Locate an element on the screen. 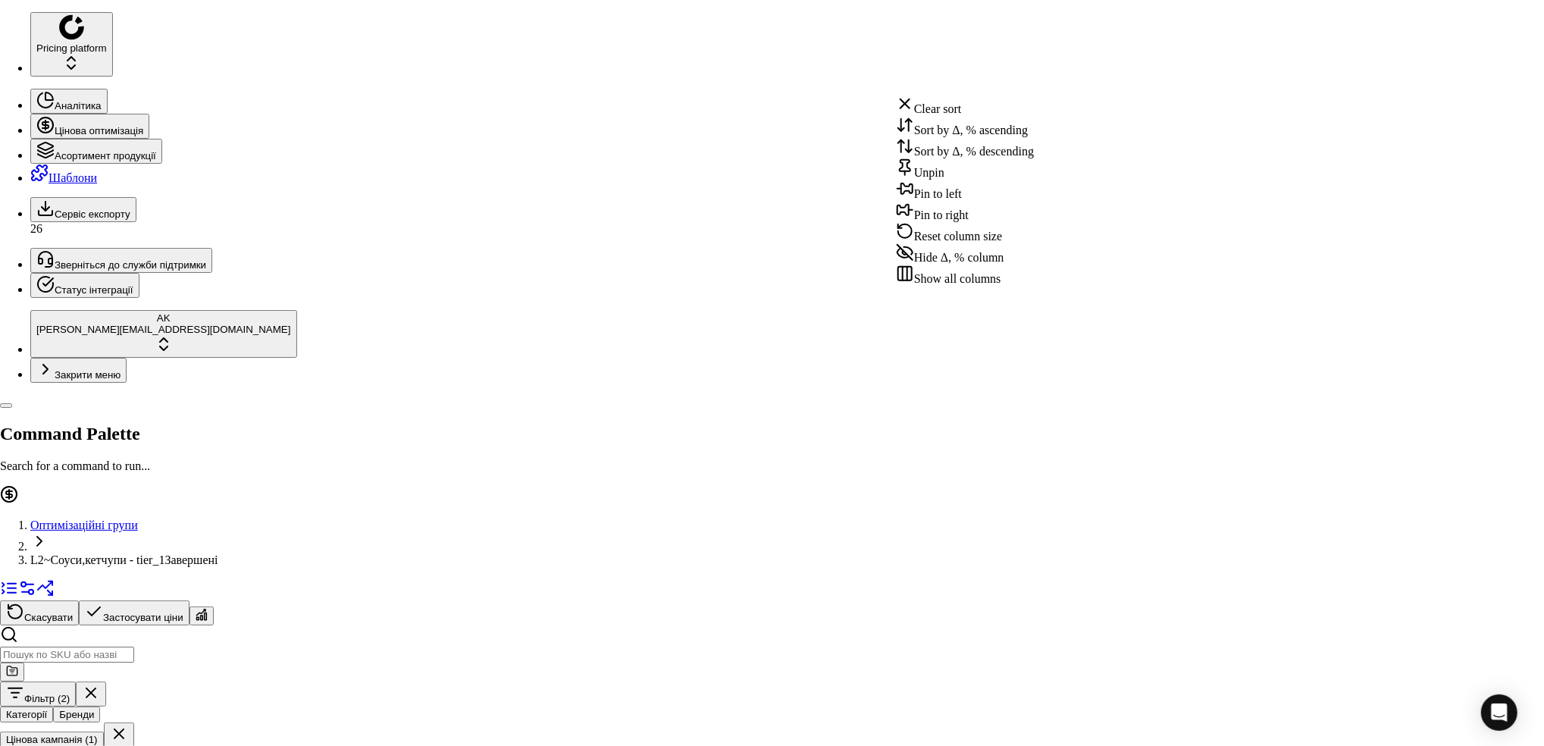 The height and width of the screenshot is (746, 1544). div: Show all columns is located at coordinates (965, 275).